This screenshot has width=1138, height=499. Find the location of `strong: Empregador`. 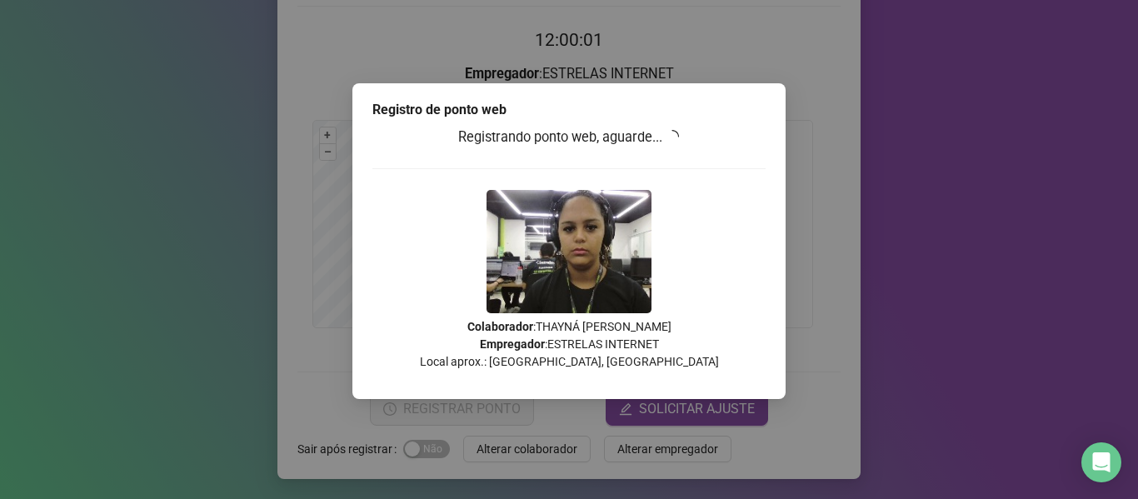

strong: Empregador is located at coordinates (512, 344).